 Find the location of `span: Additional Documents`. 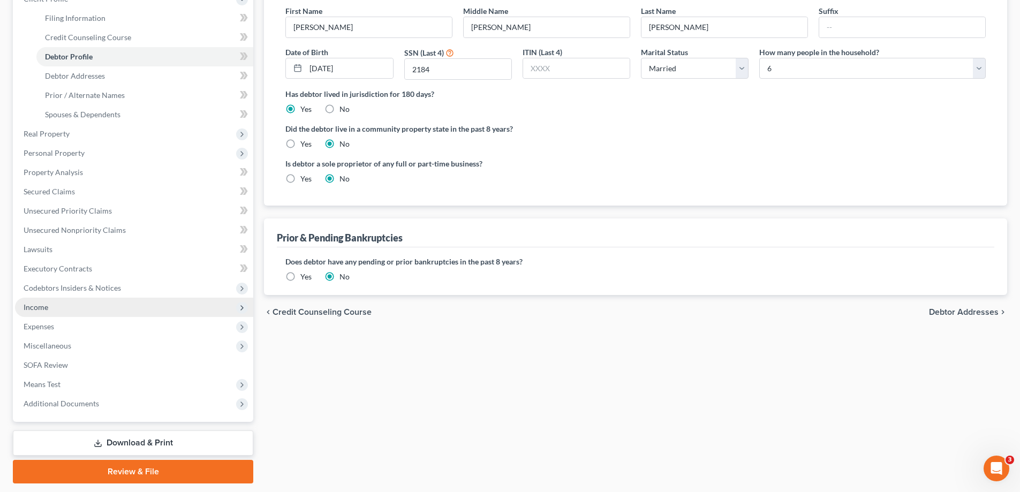

span: Additional Documents is located at coordinates (61, 403).